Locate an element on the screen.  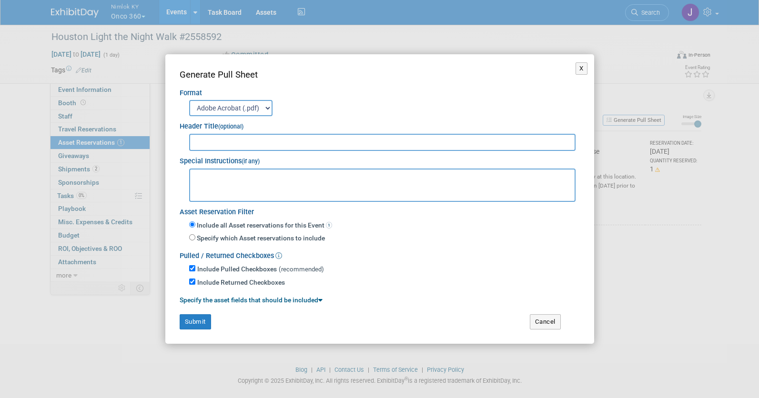
small: (optional) is located at coordinates (231, 127).